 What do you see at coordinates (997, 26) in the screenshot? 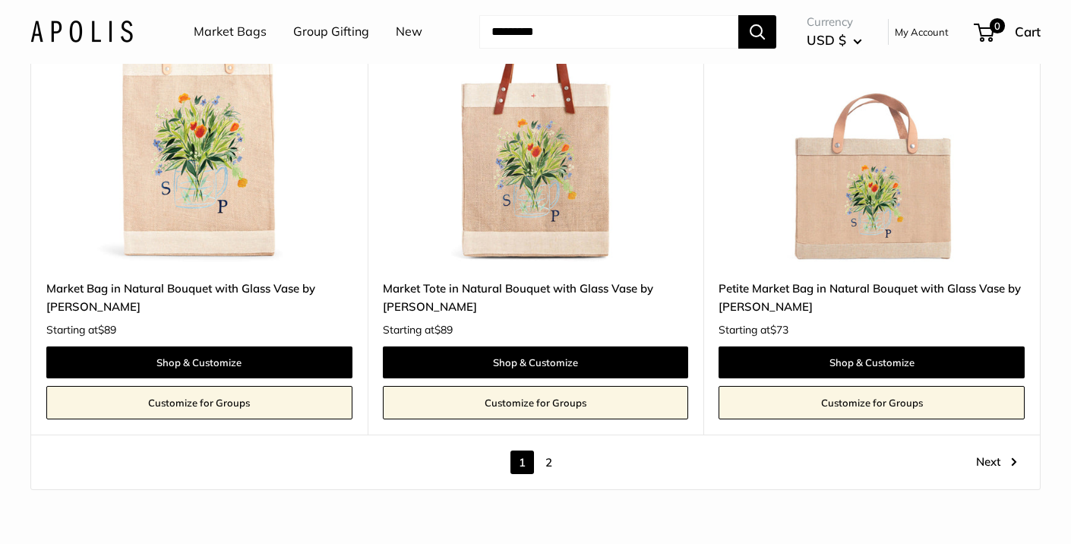
I see `span: 0` at bounding box center [997, 26].